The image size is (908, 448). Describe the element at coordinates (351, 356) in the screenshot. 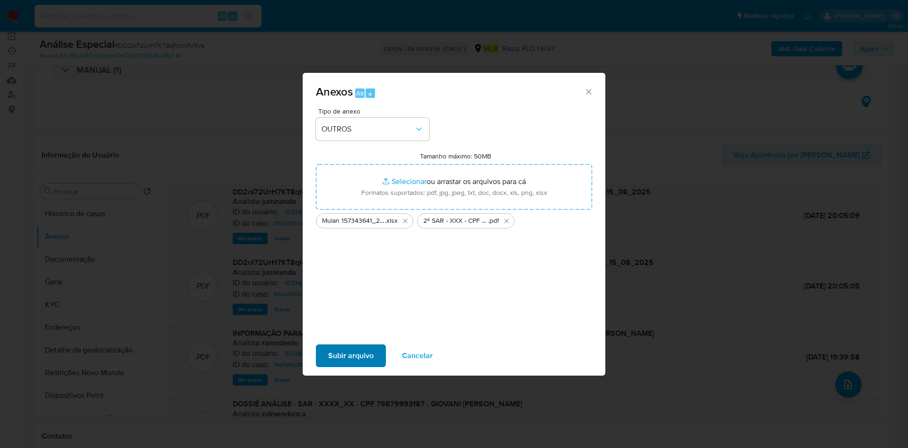

I see `button: Subir arquivo` at that location.